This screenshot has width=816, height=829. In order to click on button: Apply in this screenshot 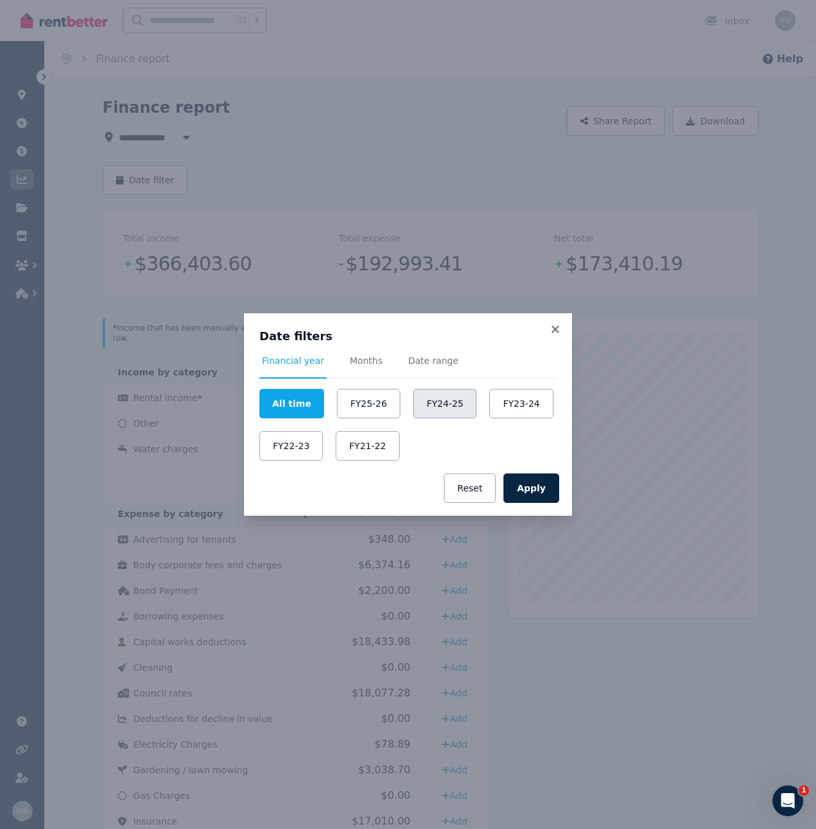, I will do `click(531, 488)`.